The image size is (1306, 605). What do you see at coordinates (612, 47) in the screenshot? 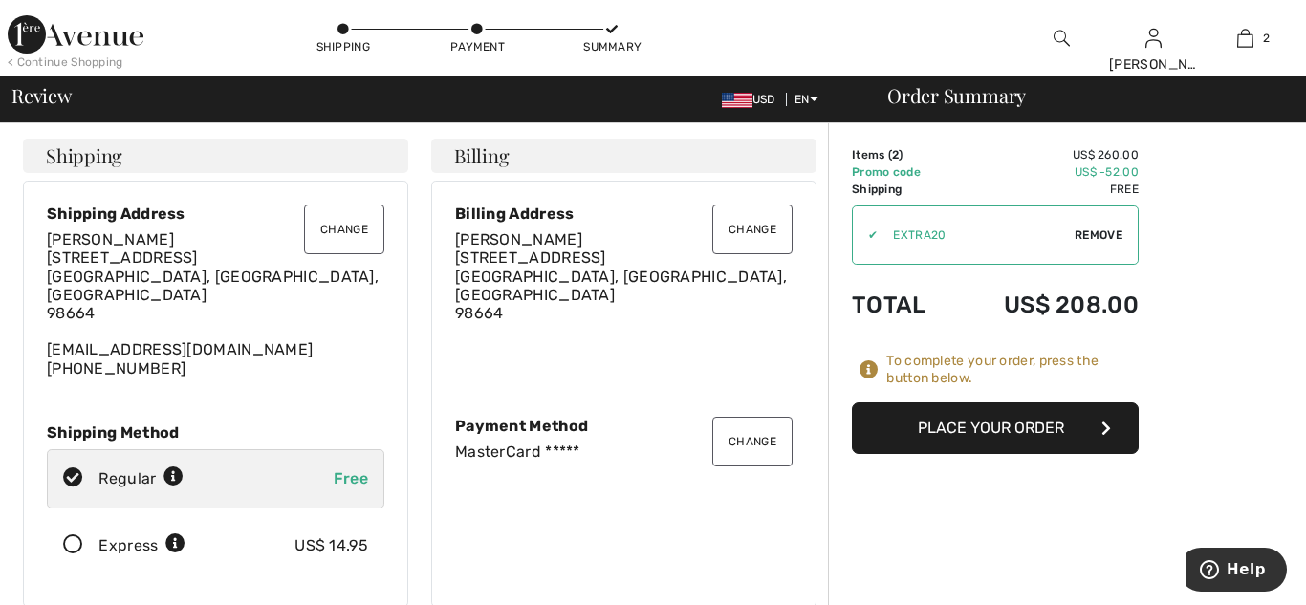
I see `div: Summary` at bounding box center [612, 47].